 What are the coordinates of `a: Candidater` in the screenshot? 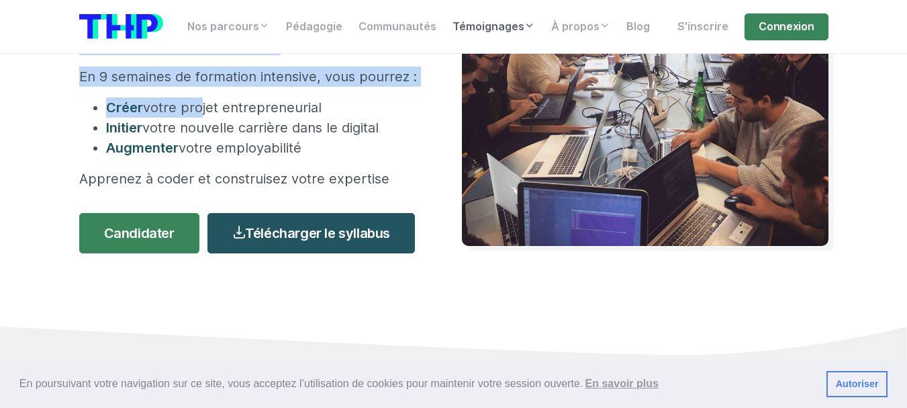 It's located at (139, 233).